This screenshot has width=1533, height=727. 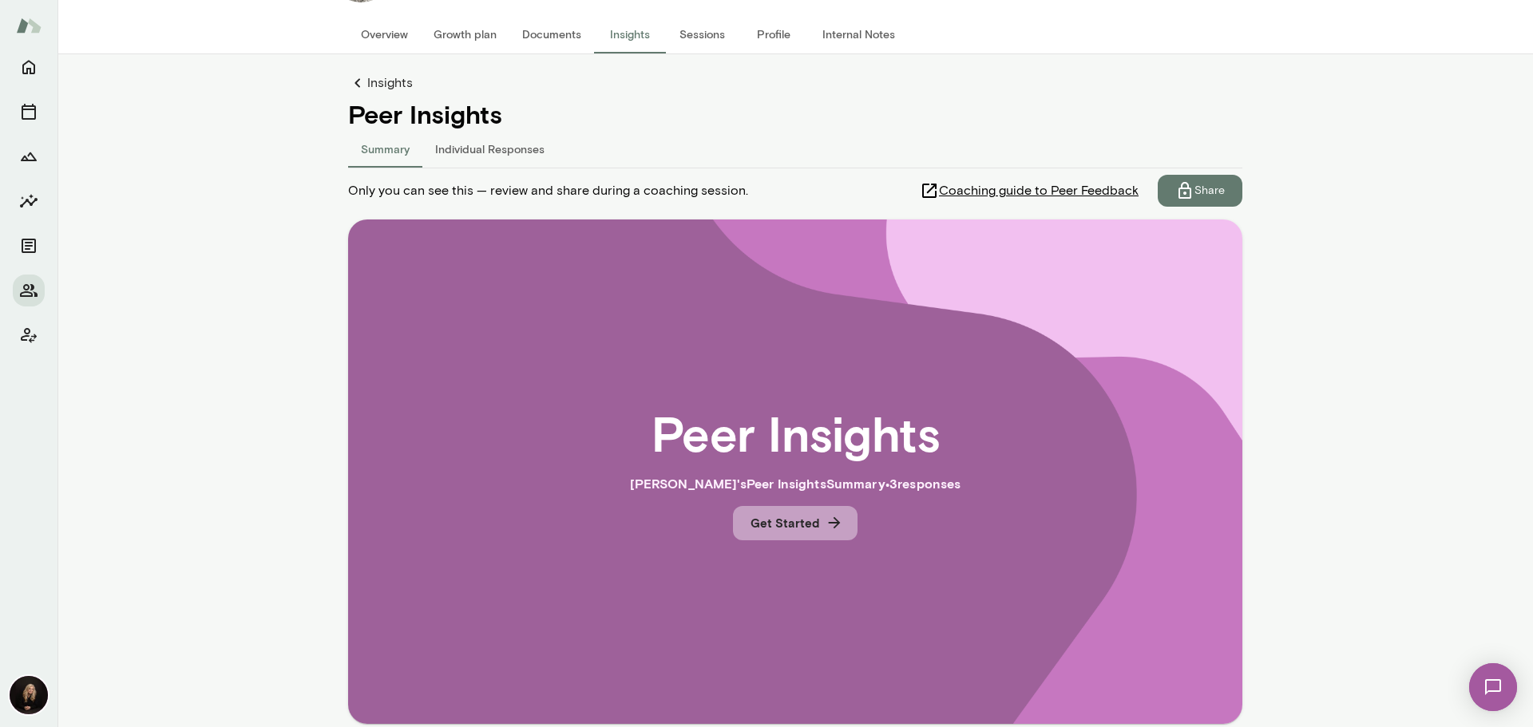 What do you see at coordinates (29, 67) in the screenshot?
I see `button: Home` at bounding box center [29, 67].